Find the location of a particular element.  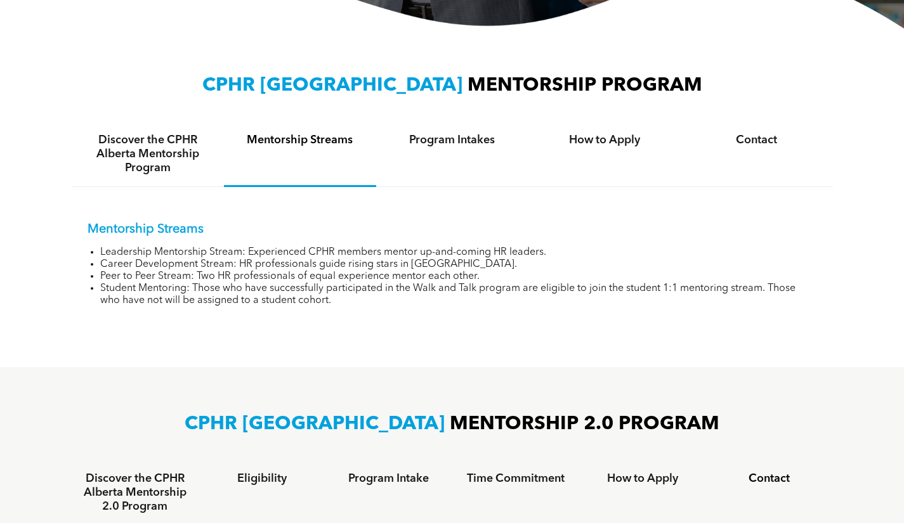

h4: Eligibility is located at coordinates (262, 479).